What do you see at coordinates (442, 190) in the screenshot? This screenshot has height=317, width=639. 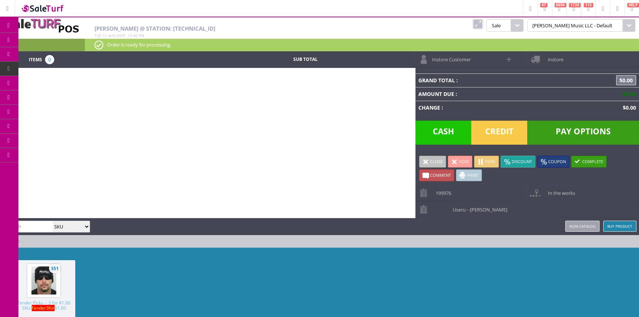 I see `span: 195976` at bounding box center [442, 190].